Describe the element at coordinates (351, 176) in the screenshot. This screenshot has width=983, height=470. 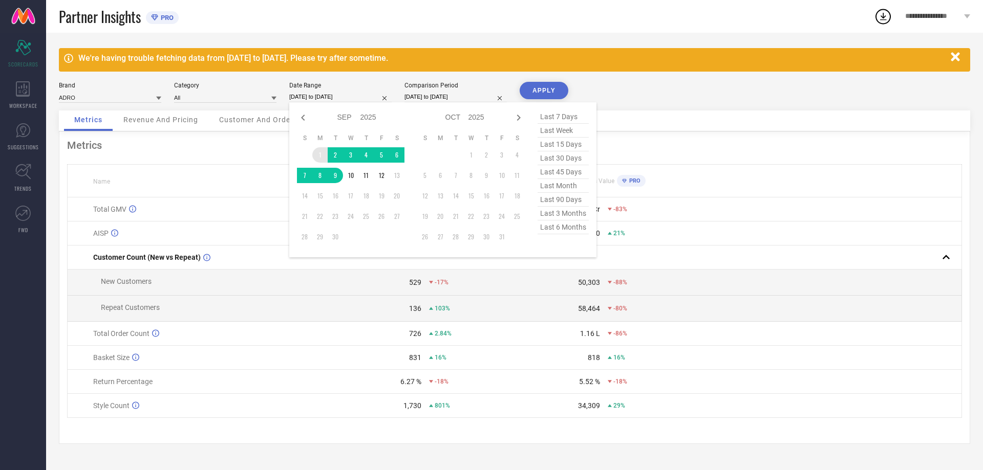
I see `td: Wed Sep 10 2025` at that location.